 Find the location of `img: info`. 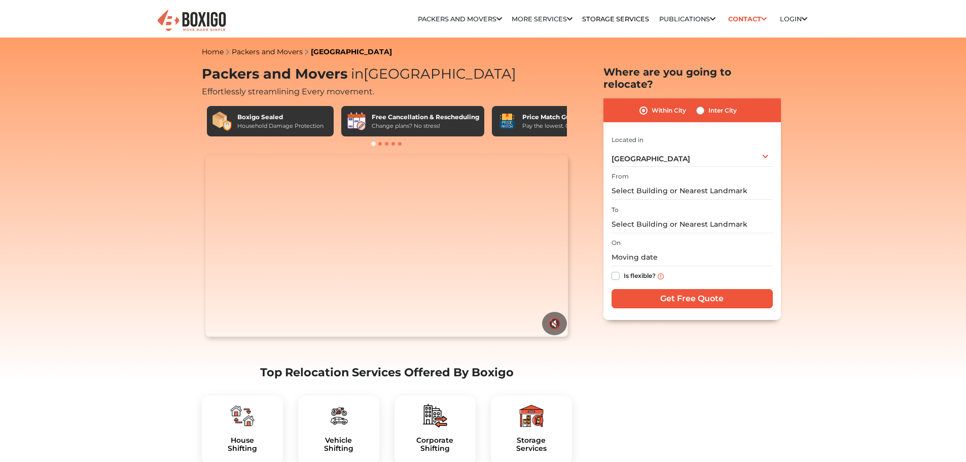

img: info is located at coordinates (661, 276).